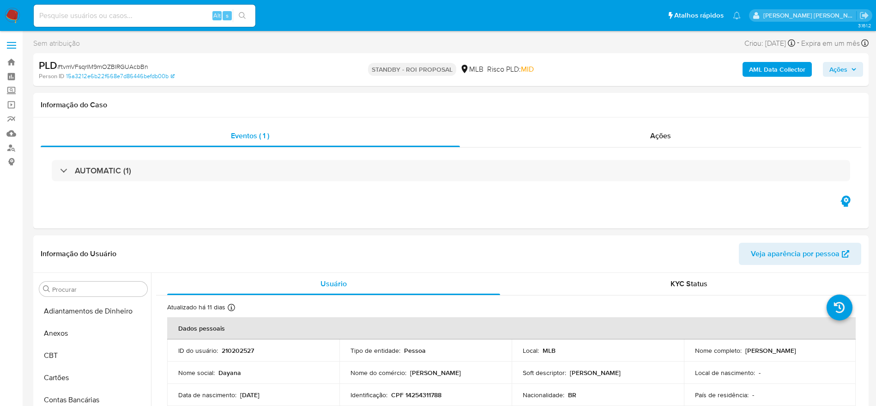 This screenshot has width=876, height=406. Describe the element at coordinates (725, 372) in the screenshot. I see `p: Local de nascimento :` at that location.